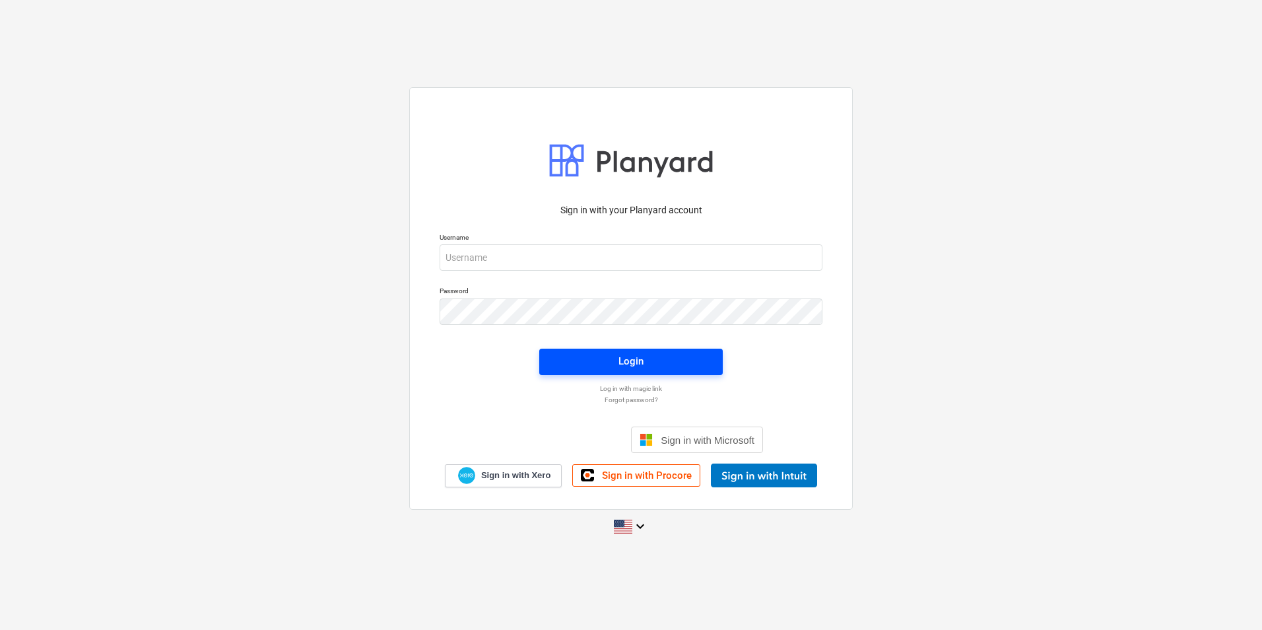 The image size is (1262, 630). I want to click on a: Sign in with Xero, so click(504, 475).